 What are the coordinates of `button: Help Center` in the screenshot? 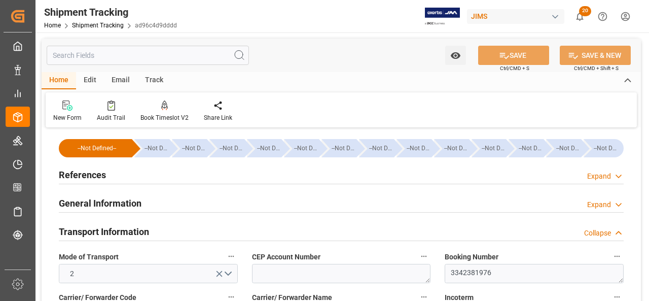 It's located at (603, 16).